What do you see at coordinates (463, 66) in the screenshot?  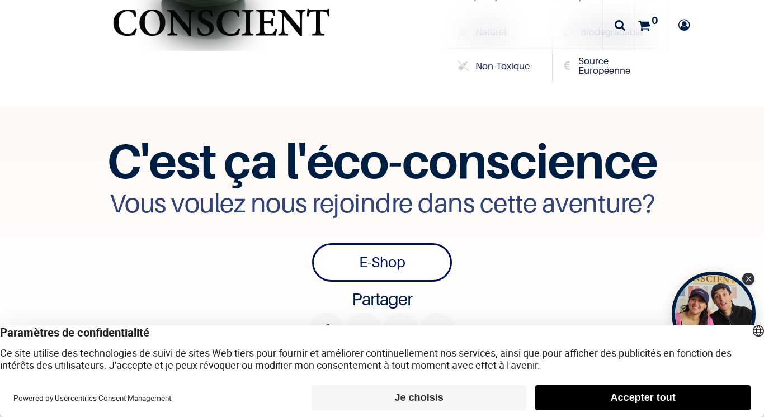 I see `img: plastic-free.png` at bounding box center [463, 66].